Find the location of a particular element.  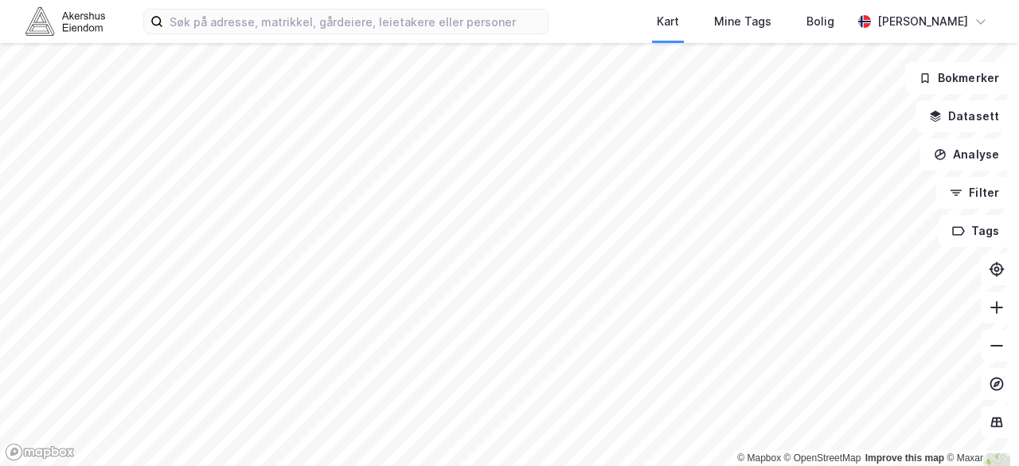

div: Bolig is located at coordinates (820, 21).